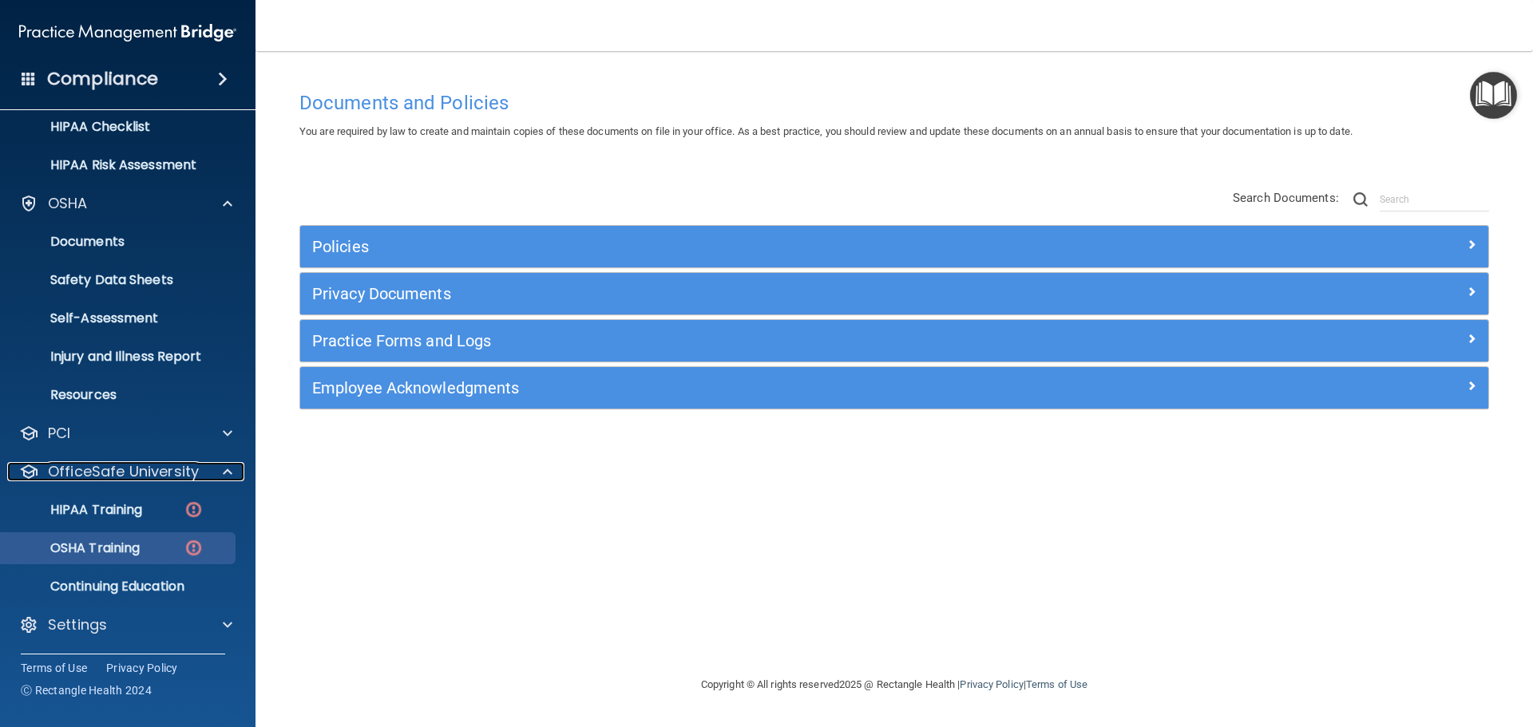  What do you see at coordinates (119, 357) in the screenshot?
I see `p: Injury and Illness Report` at bounding box center [119, 357].